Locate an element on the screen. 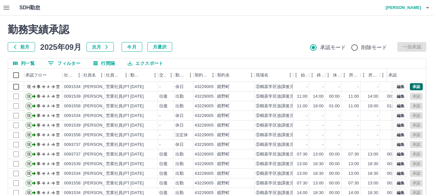 The image size is (434, 195). div: 承認 is located at coordinates (403, 75).